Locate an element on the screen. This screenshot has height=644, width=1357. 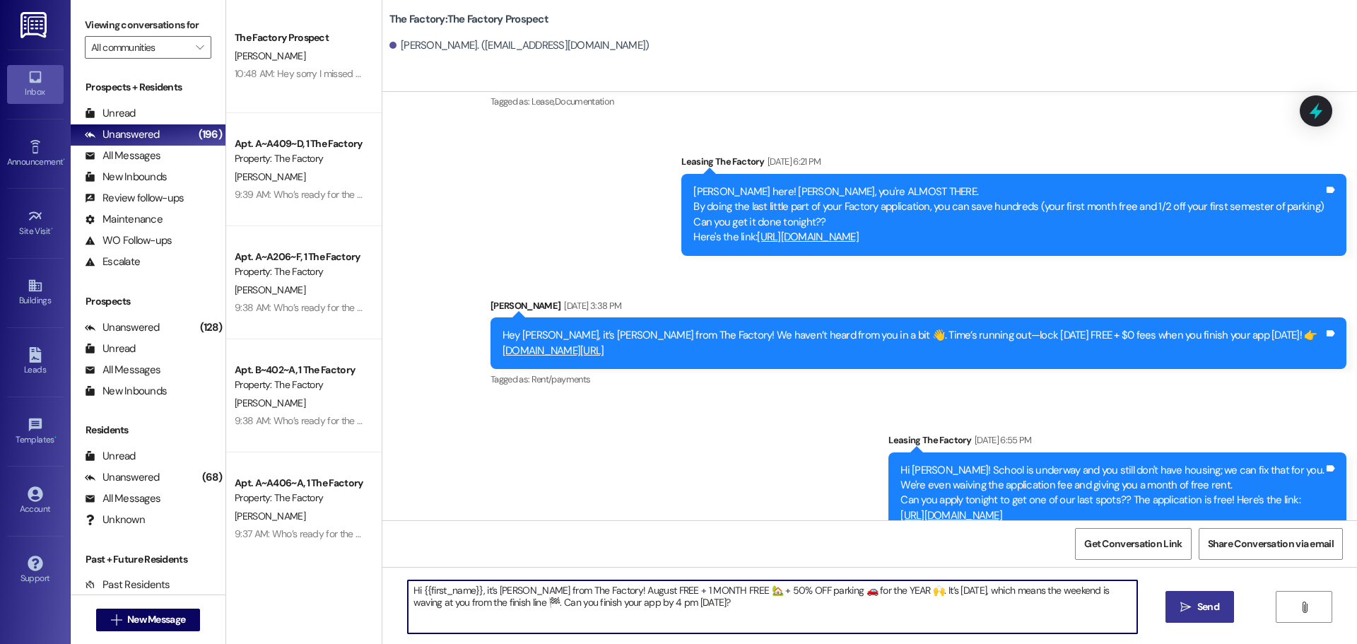
span: Send is located at coordinates (1208, 606).